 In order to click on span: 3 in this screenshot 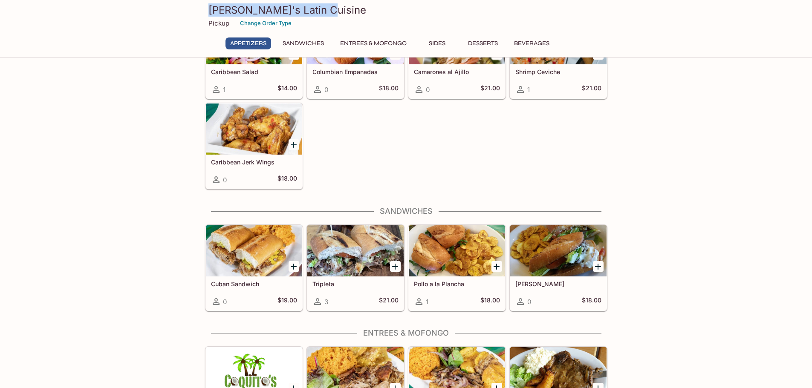, I will do `click(326, 302)`.